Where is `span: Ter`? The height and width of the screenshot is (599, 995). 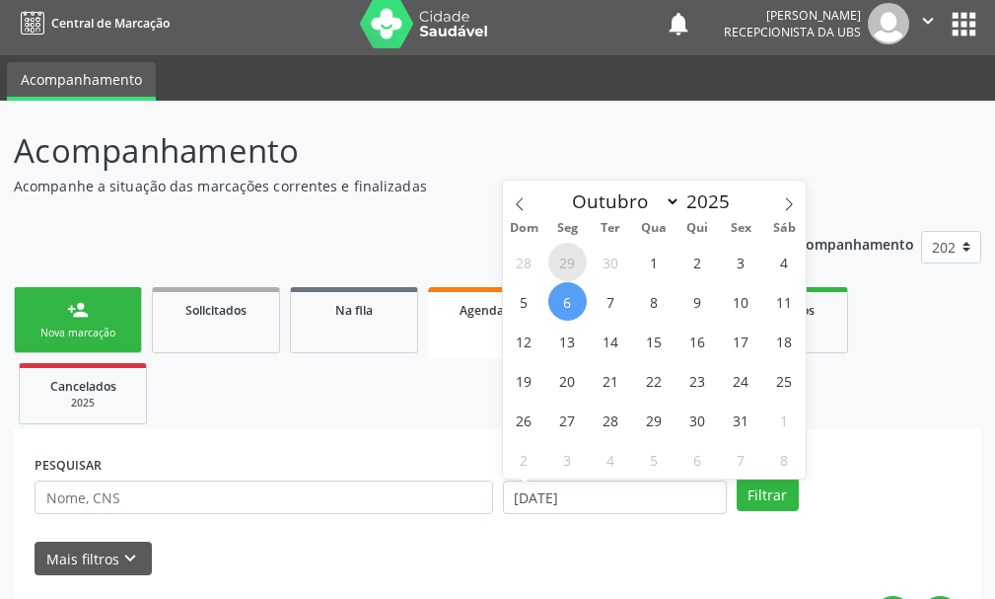
span: Ter is located at coordinates (610, 228).